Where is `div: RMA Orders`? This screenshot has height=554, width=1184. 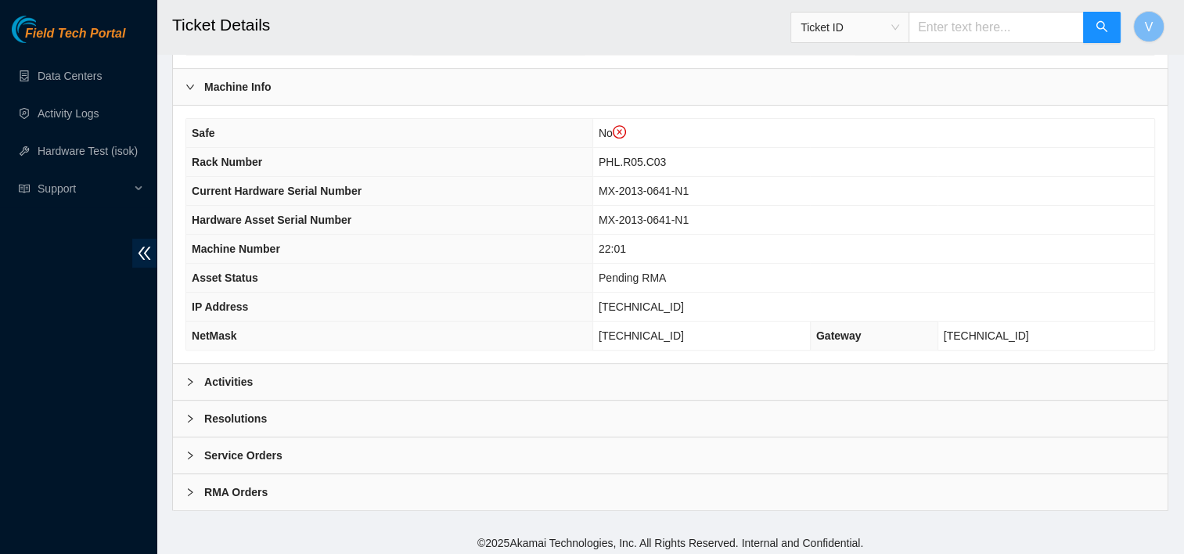 div: RMA Orders is located at coordinates (670, 492).